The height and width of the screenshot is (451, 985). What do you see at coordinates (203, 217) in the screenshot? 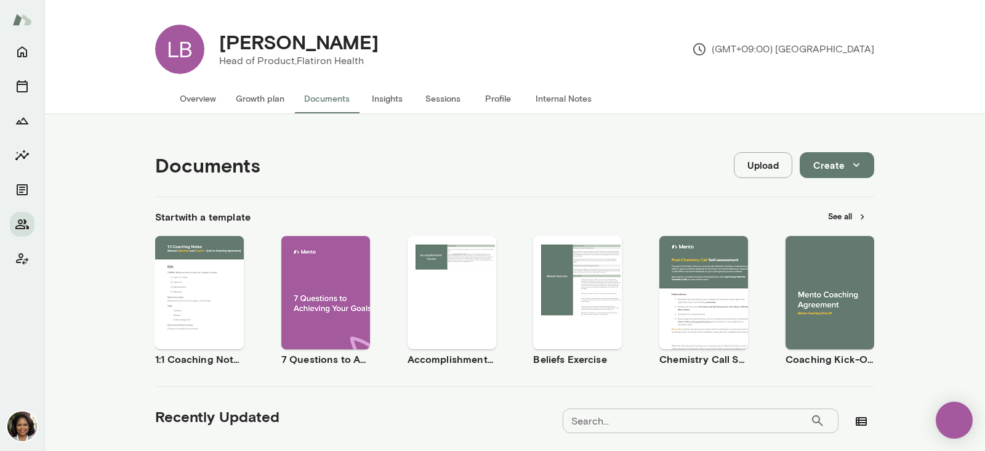
I see `h6: Start with a template` at bounding box center [203, 217].